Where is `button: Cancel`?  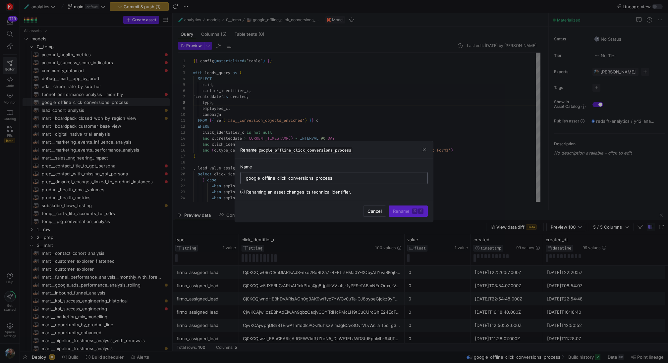
button: Cancel is located at coordinates (374, 211).